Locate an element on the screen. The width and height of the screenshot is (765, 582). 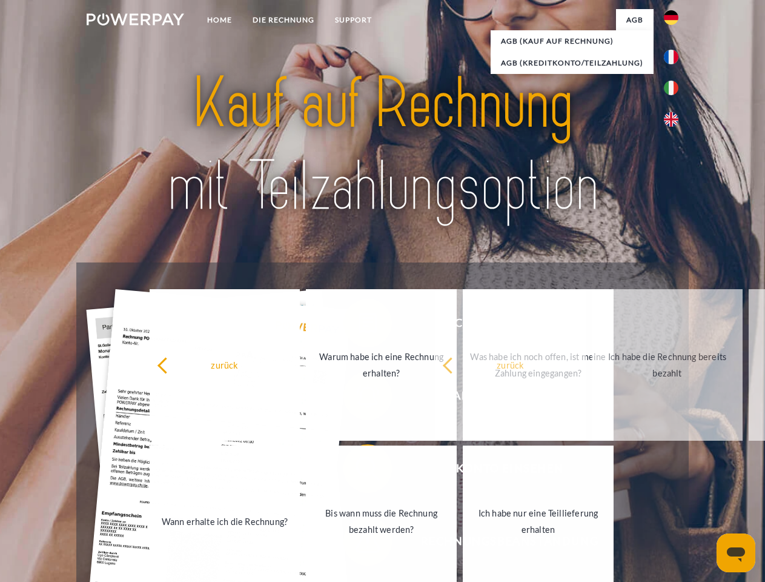
img: logo-powerpay-white.svg is located at coordinates (135, 19).